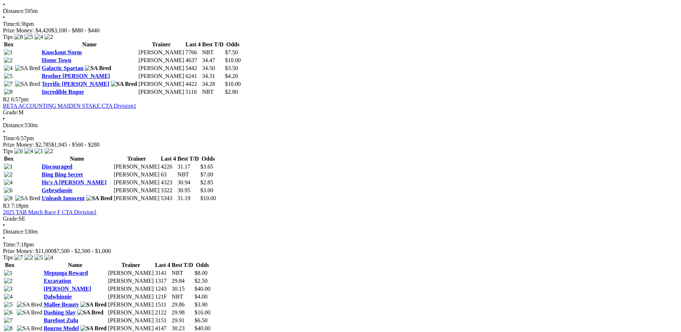 This screenshot has width=681, height=332. I want to click on td: 4226, so click(168, 167).